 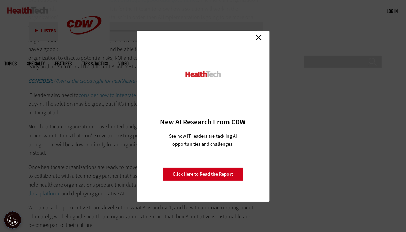 I want to click on div: Cookie Settings, so click(x=13, y=220).